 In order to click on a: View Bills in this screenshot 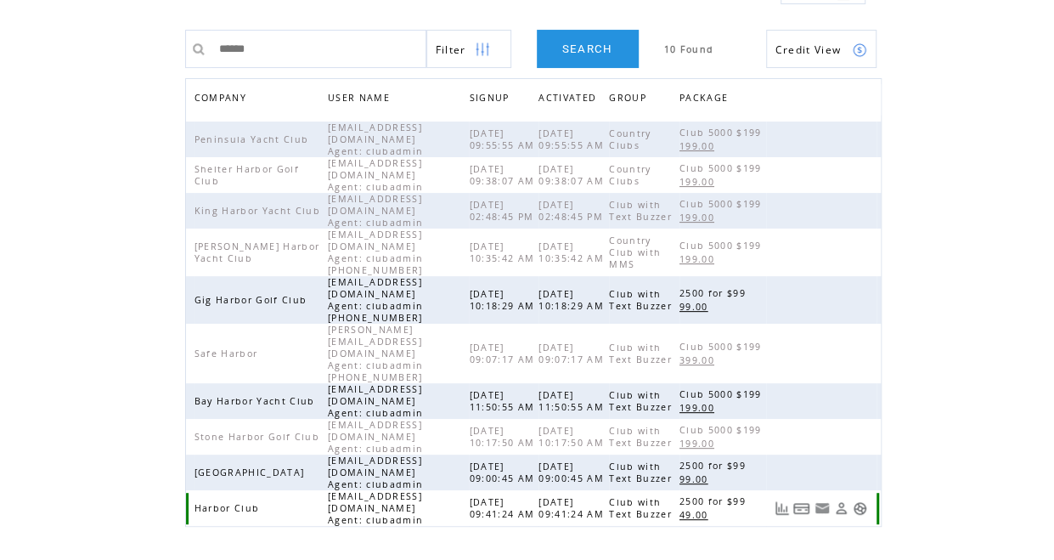, I will do `click(802, 508)`.